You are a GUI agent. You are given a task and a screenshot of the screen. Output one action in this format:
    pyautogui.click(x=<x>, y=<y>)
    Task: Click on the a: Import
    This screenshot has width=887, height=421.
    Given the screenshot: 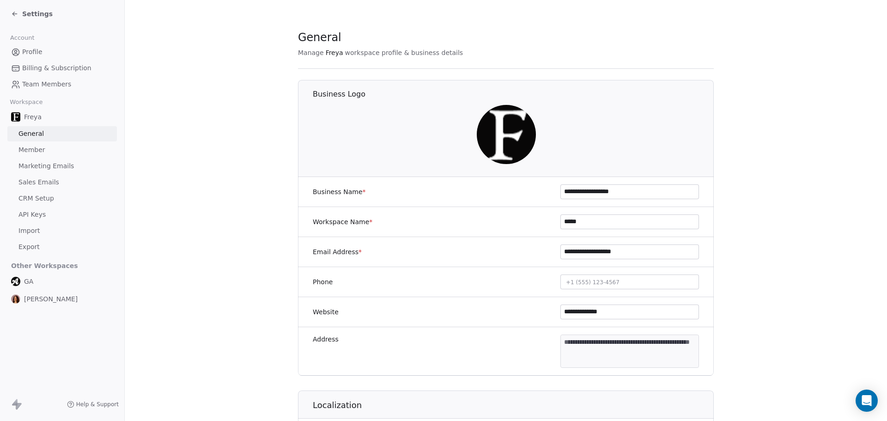 What is the action you would take?
    pyautogui.click(x=62, y=230)
    